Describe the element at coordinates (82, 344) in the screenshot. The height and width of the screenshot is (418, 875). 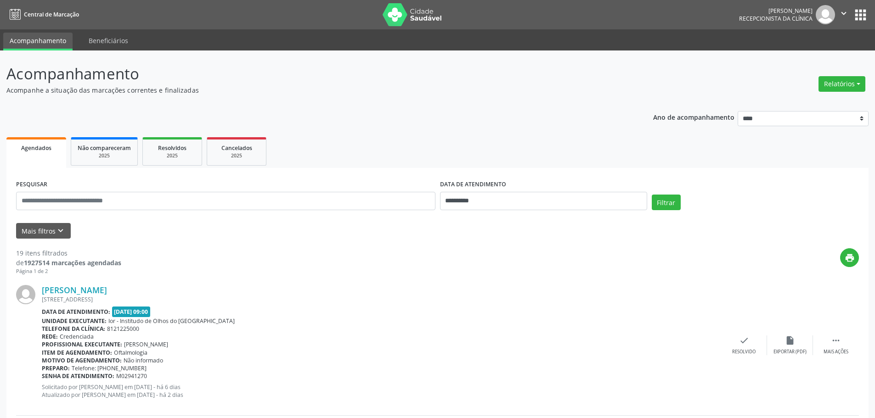
I see `b: Profissional executante:` at that location.